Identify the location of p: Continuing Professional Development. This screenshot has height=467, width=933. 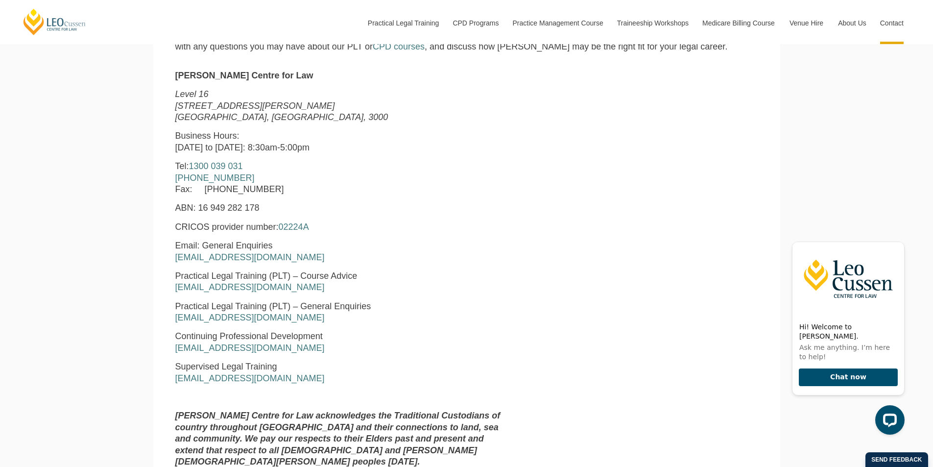
(342, 342).